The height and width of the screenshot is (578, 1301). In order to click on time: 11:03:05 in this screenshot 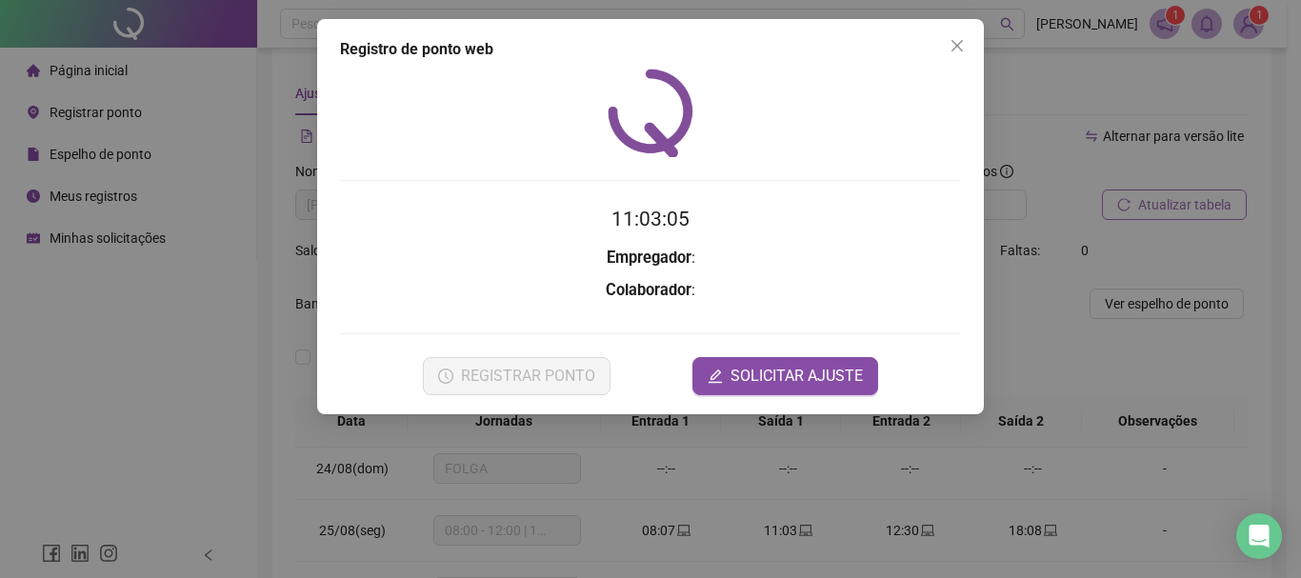, I will do `click(651, 219)`.